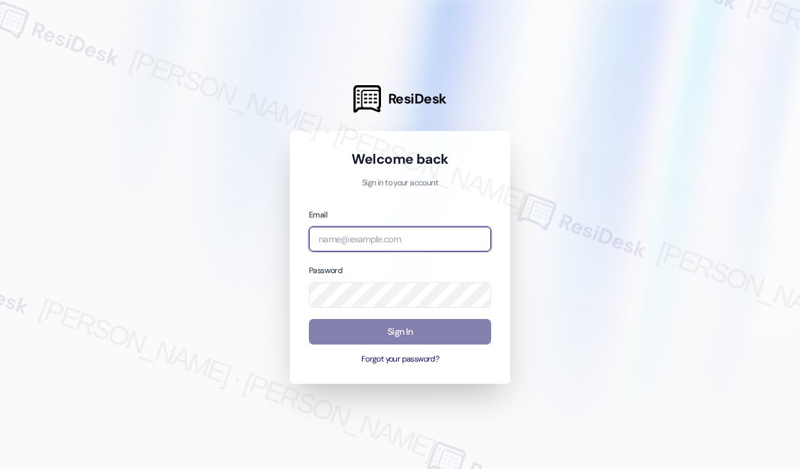 Image resolution: width=800 pixels, height=469 pixels. I want to click on label: Email, so click(318, 215).